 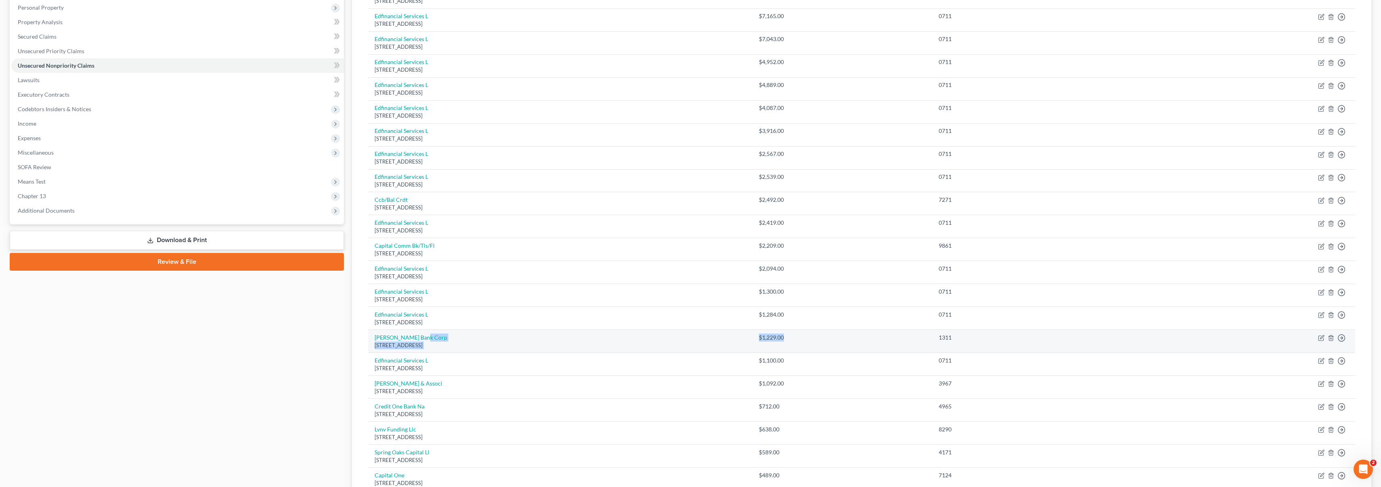 What do you see at coordinates (399, 406) in the screenshot?
I see `a: Credit One Bank Na` at bounding box center [399, 406].